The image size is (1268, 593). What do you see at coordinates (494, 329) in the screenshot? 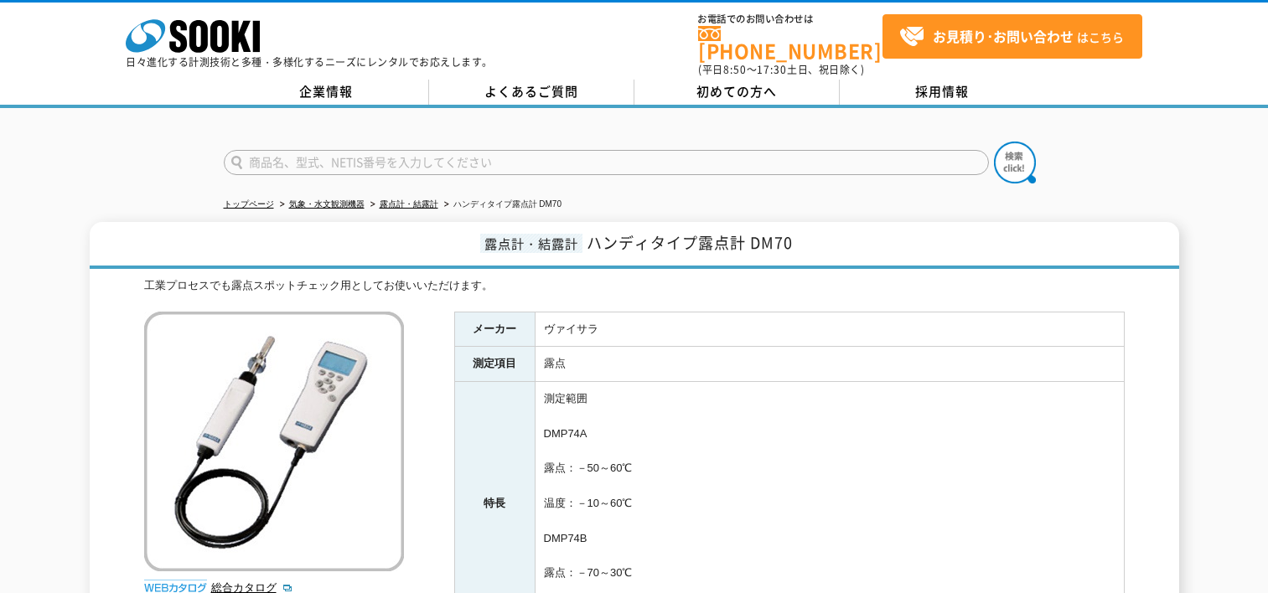
I see `th: メーカー` at bounding box center [494, 329].